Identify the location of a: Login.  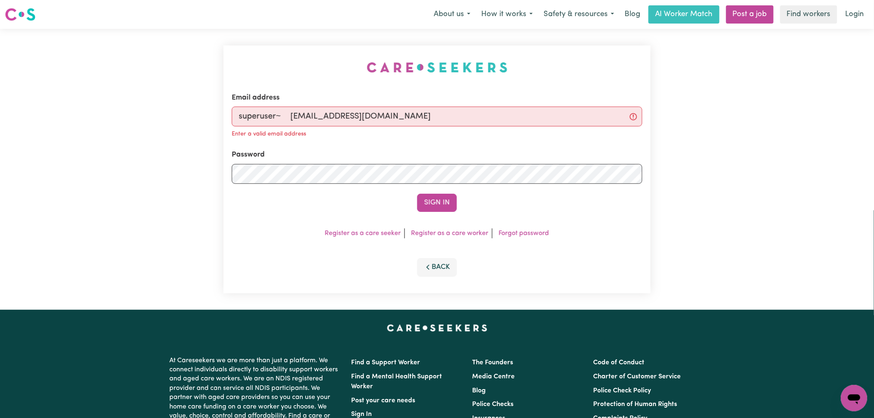
(854, 14).